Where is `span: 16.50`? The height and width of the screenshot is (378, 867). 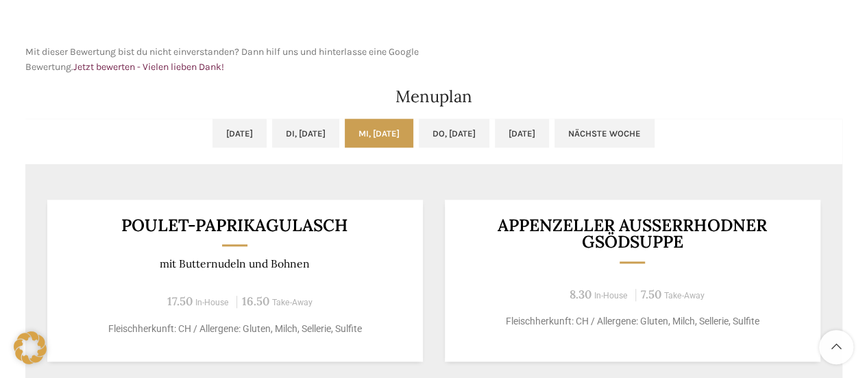
span: 16.50 is located at coordinates (256, 301).